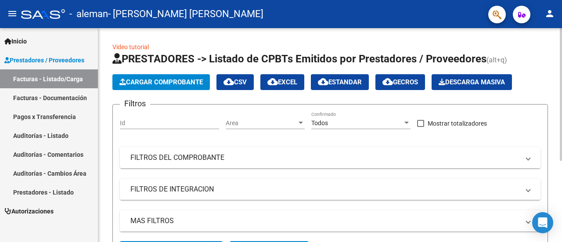 The height and width of the screenshot is (242, 562). What do you see at coordinates (44, 60) in the screenshot?
I see `span: Prestadores / Proveedores` at bounding box center [44, 60].